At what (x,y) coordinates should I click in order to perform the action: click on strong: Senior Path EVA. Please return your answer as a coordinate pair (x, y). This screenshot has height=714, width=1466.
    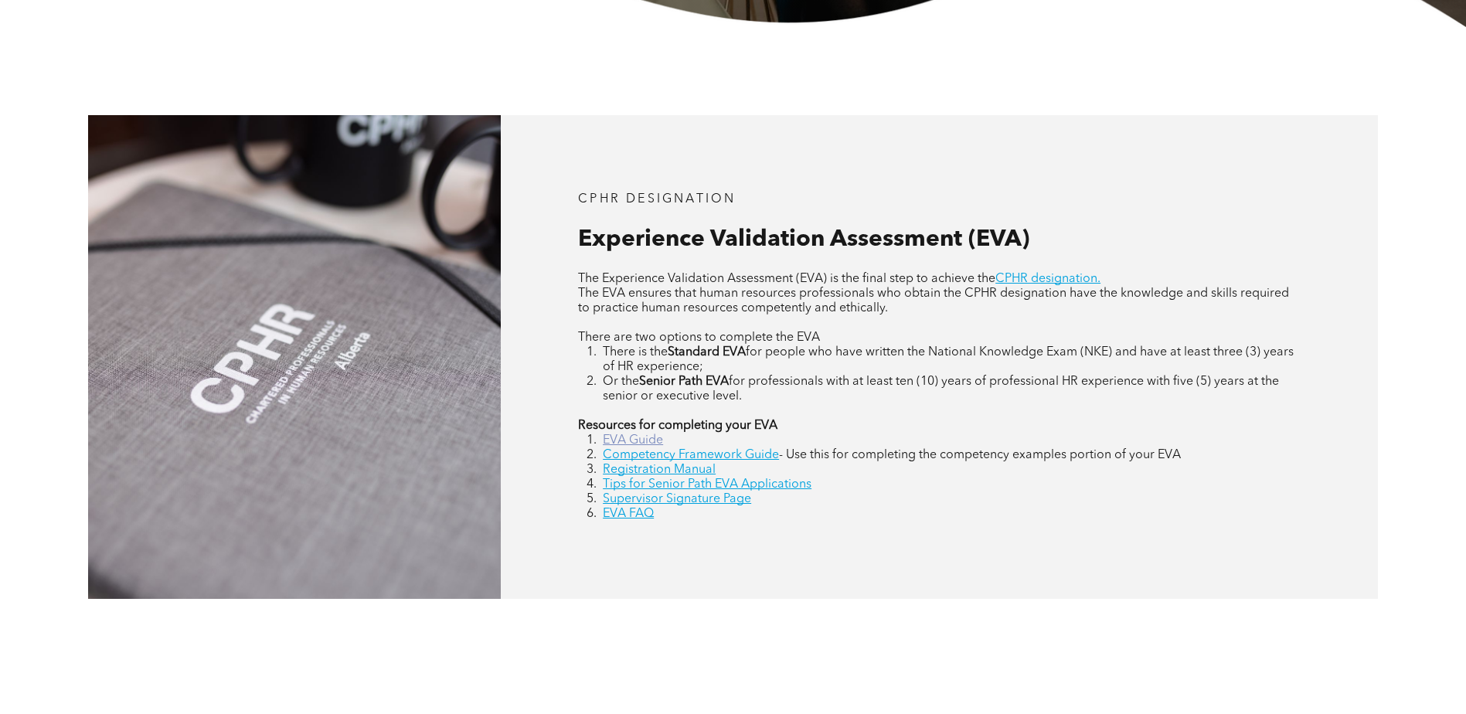
    Looking at the image, I should click on (684, 382).